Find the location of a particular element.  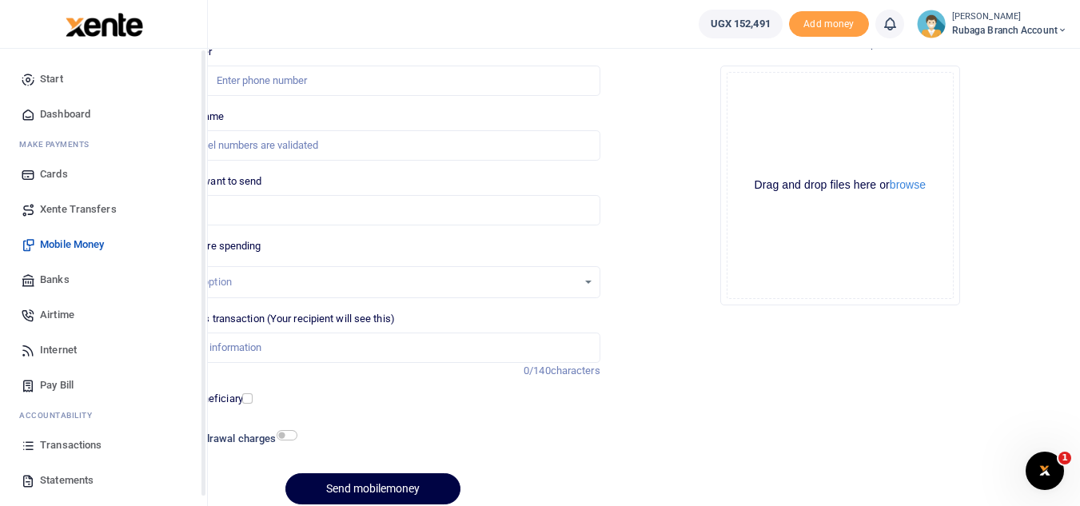

a: Airtime is located at coordinates (103, 315).